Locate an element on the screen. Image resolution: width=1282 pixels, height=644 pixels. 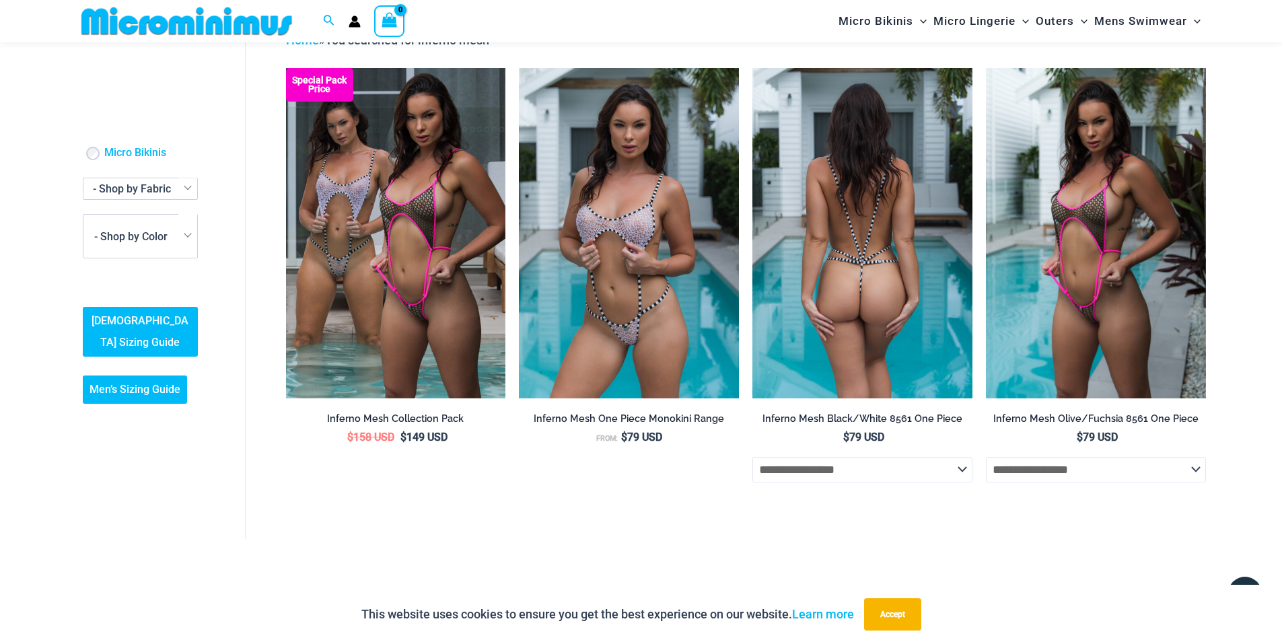
bdi: 149 USD is located at coordinates (424, 437).